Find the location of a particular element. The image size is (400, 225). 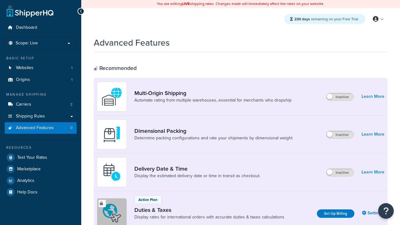

span: 2 is located at coordinates (71, 104).